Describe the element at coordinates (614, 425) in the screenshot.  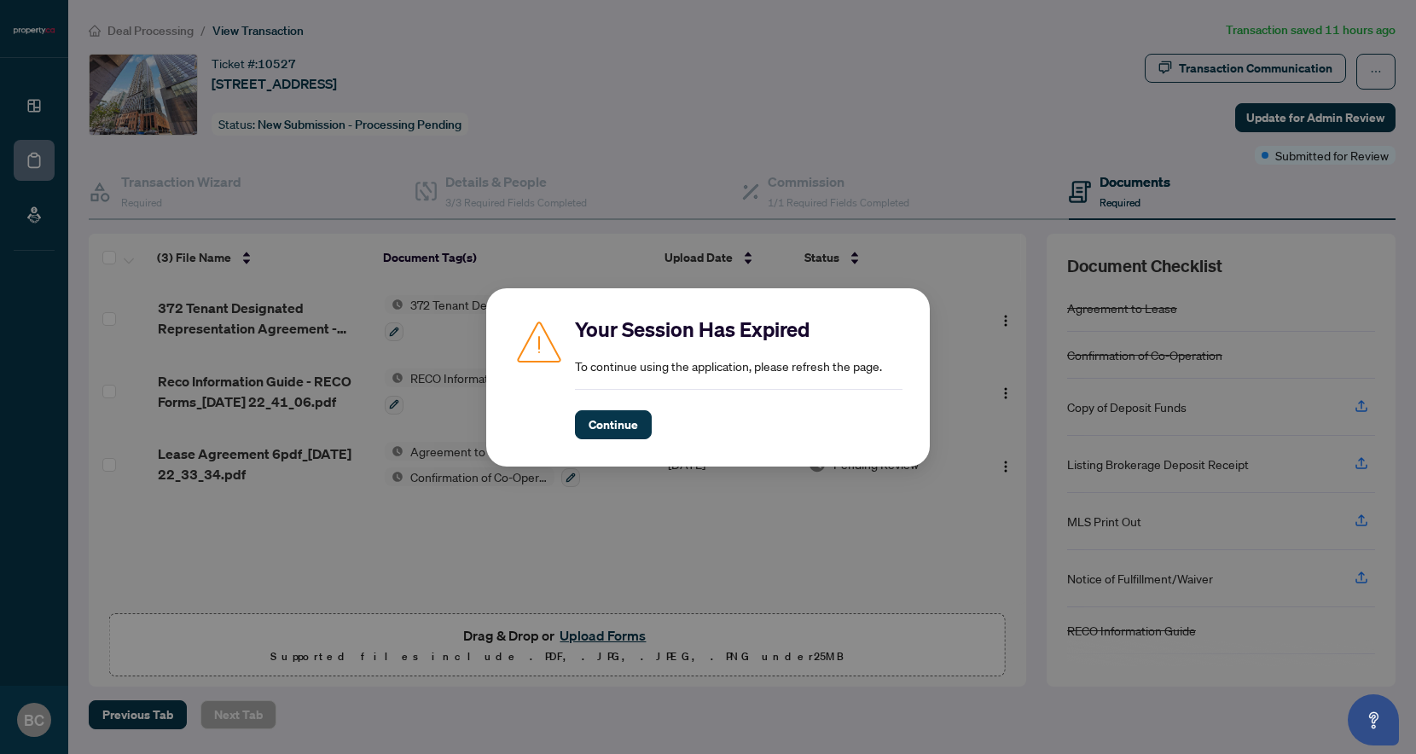
I see `button: Continue` at that location.